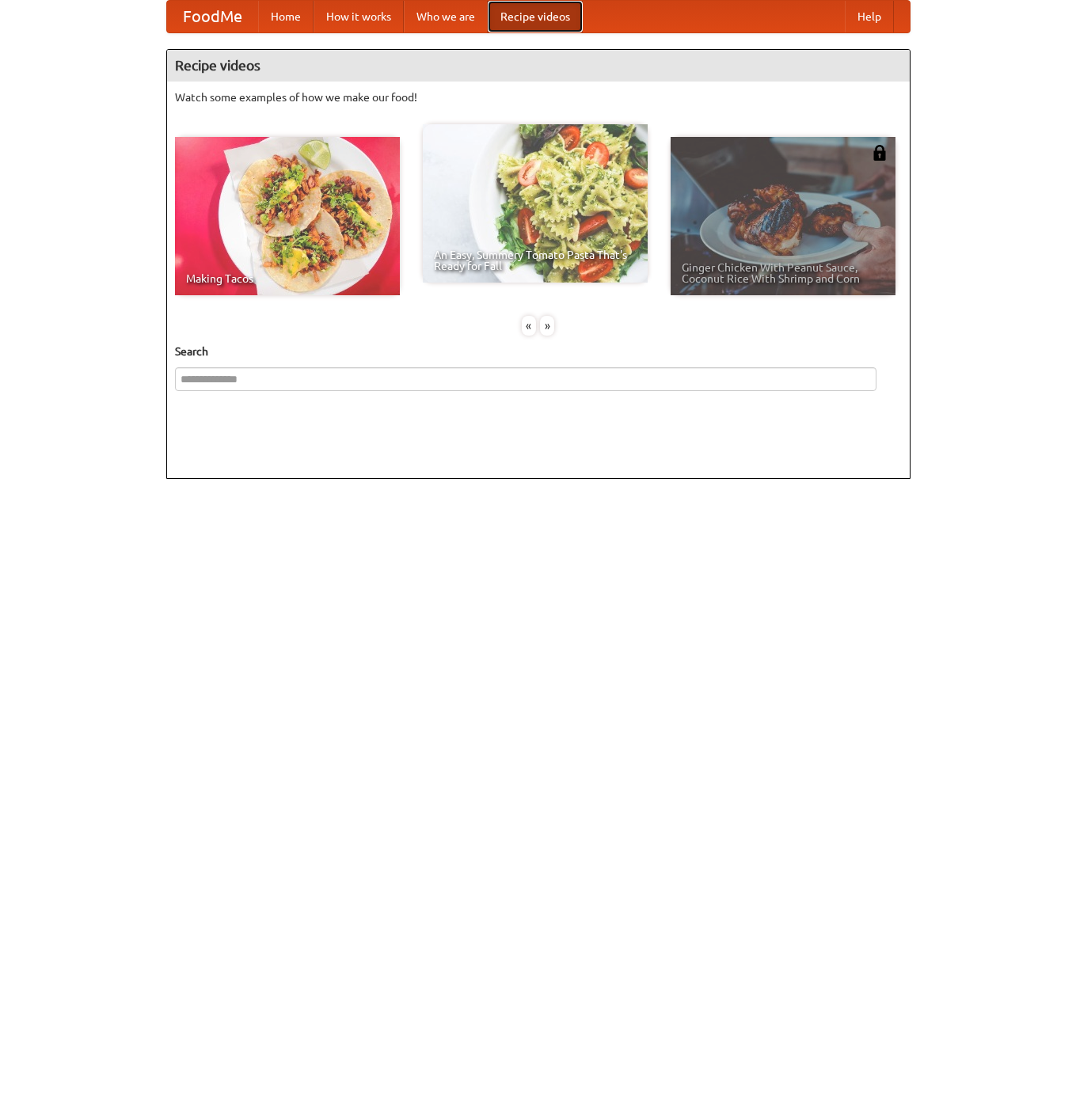 This screenshot has width=1076, height=1120. What do you see at coordinates (535, 260) in the screenshot?
I see `span: An Easy, Summery Tomato Pasta That's Ready for Fall` at bounding box center [535, 260].